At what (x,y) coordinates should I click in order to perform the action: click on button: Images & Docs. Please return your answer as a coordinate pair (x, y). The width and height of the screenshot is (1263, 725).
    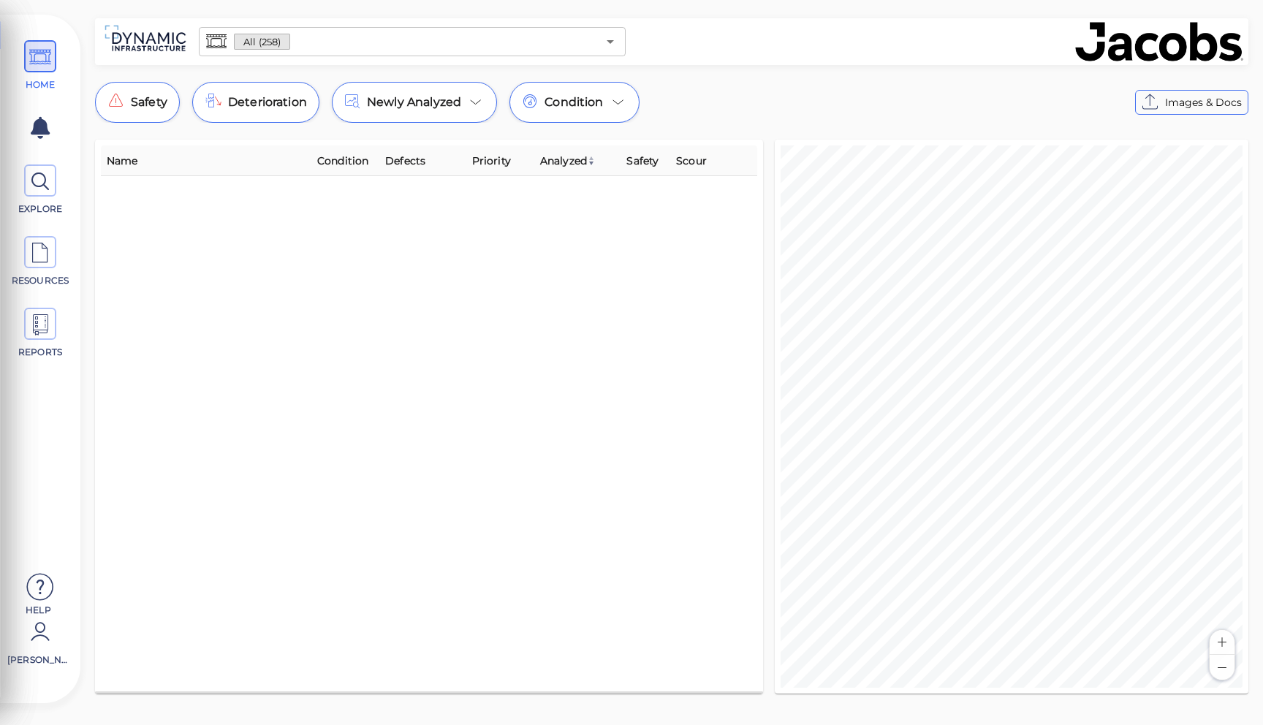
    Looking at the image, I should click on (1191, 102).